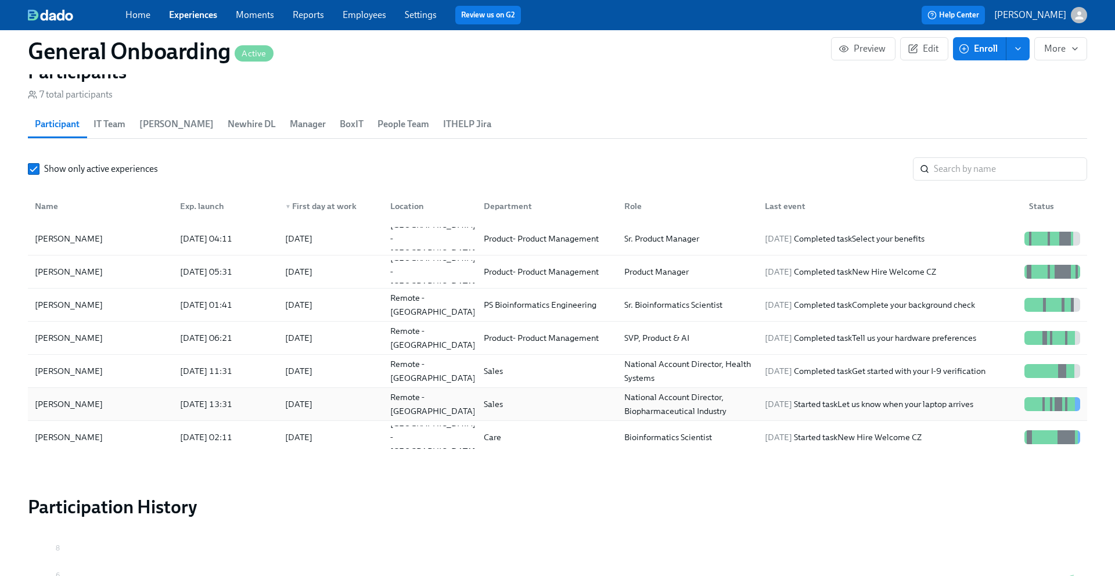 This screenshot has height=576, width=1115. Describe the element at coordinates (70, 95) in the screenshot. I see `div: 7 total participants` at that location.